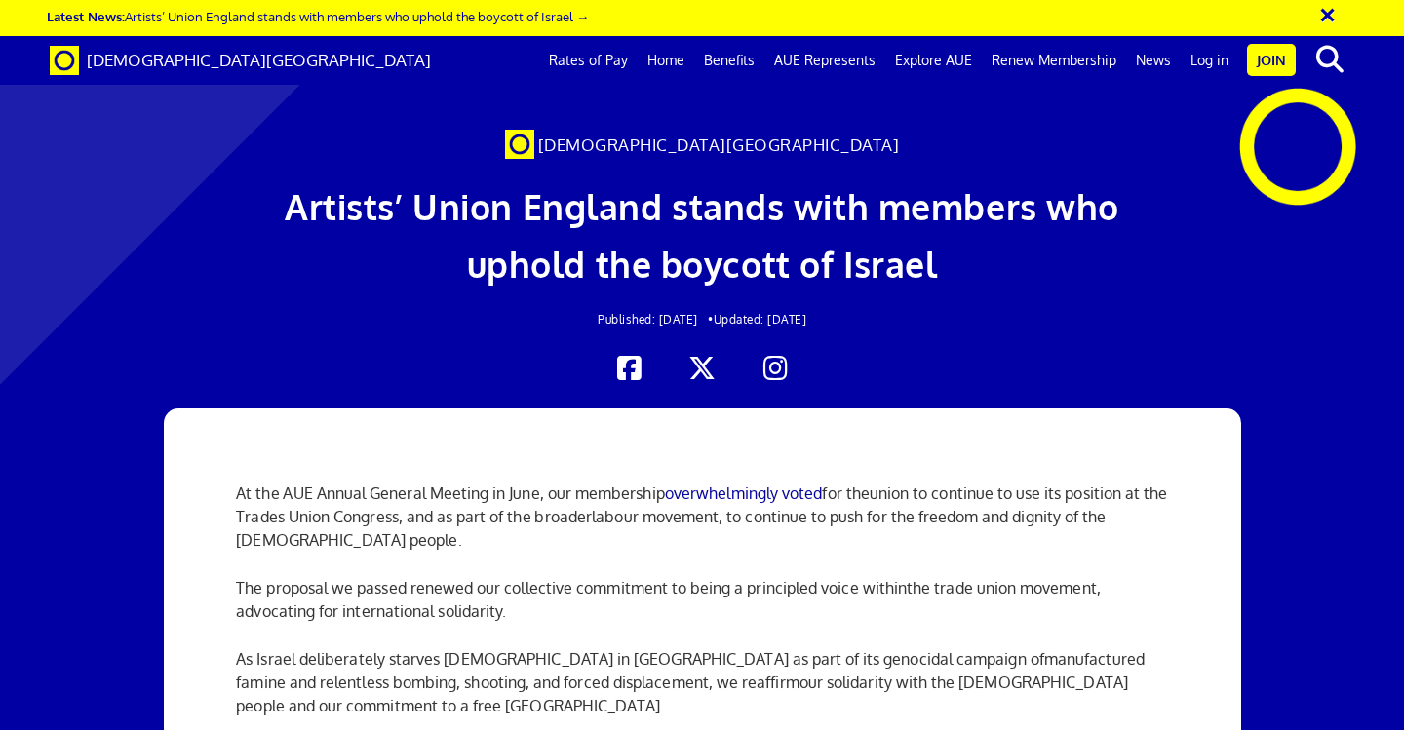 The width and height of the screenshot is (1404, 730). I want to click on strong: Latest News:, so click(86, 16).